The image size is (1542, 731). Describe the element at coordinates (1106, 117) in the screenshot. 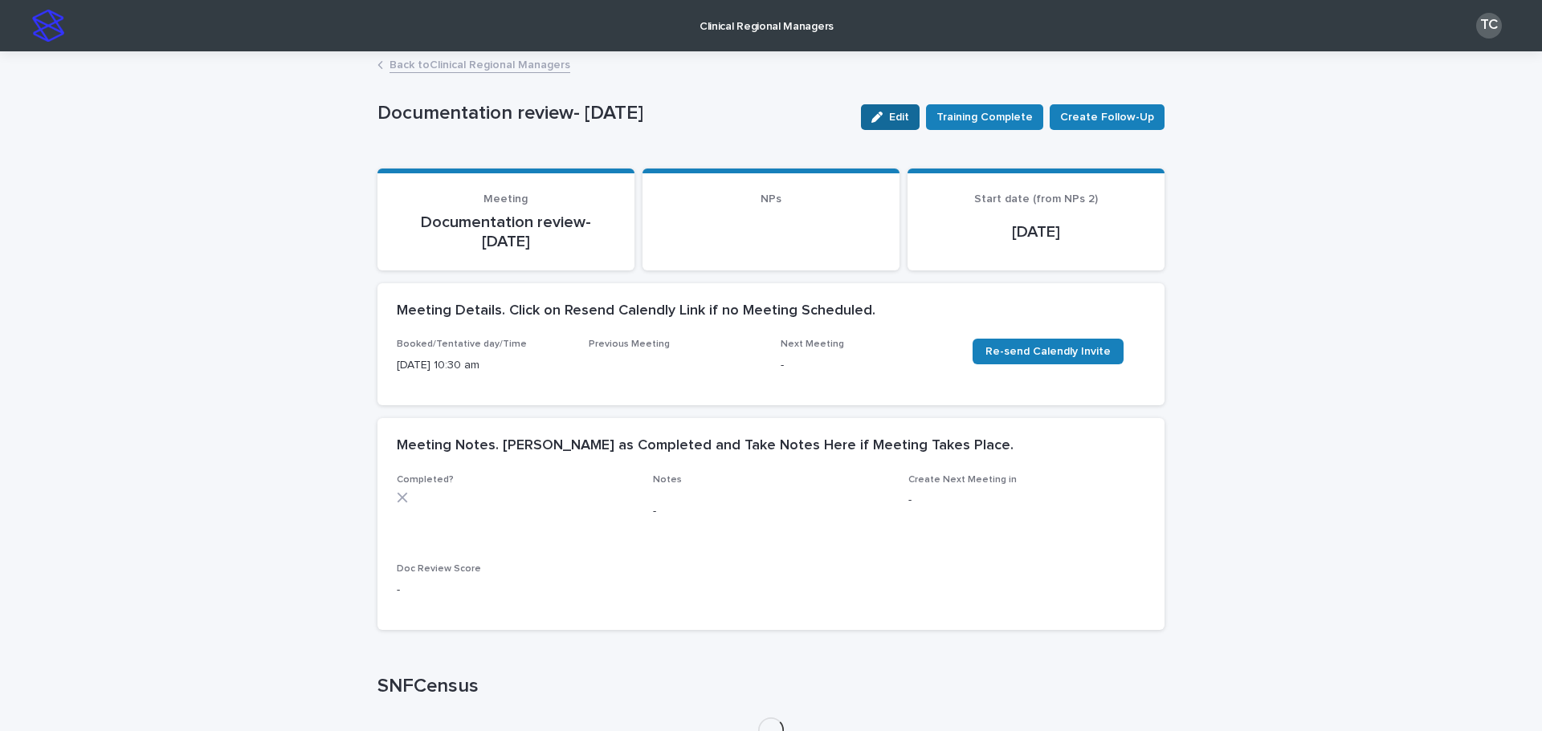

I see `span: Create Follow-Up` at that location.